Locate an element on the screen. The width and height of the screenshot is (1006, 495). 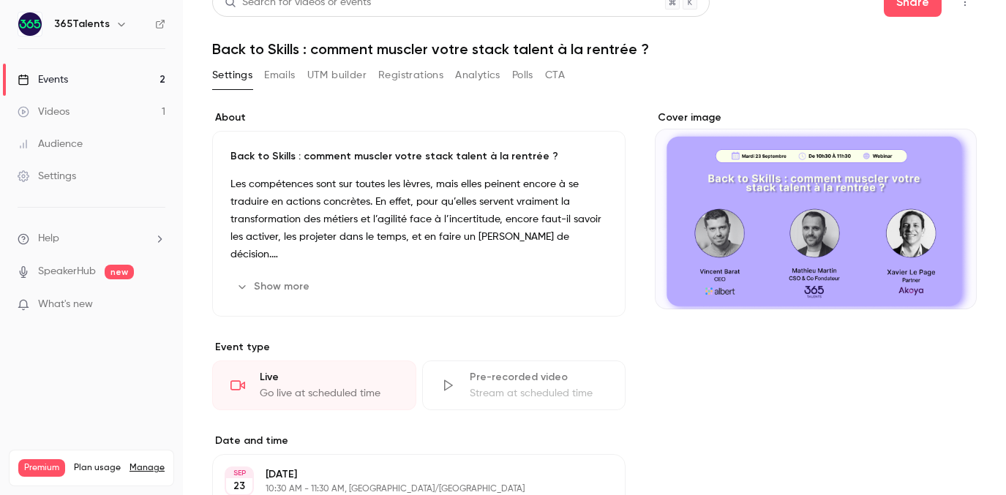
li: help-dropdown-opener is located at coordinates (91, 238).